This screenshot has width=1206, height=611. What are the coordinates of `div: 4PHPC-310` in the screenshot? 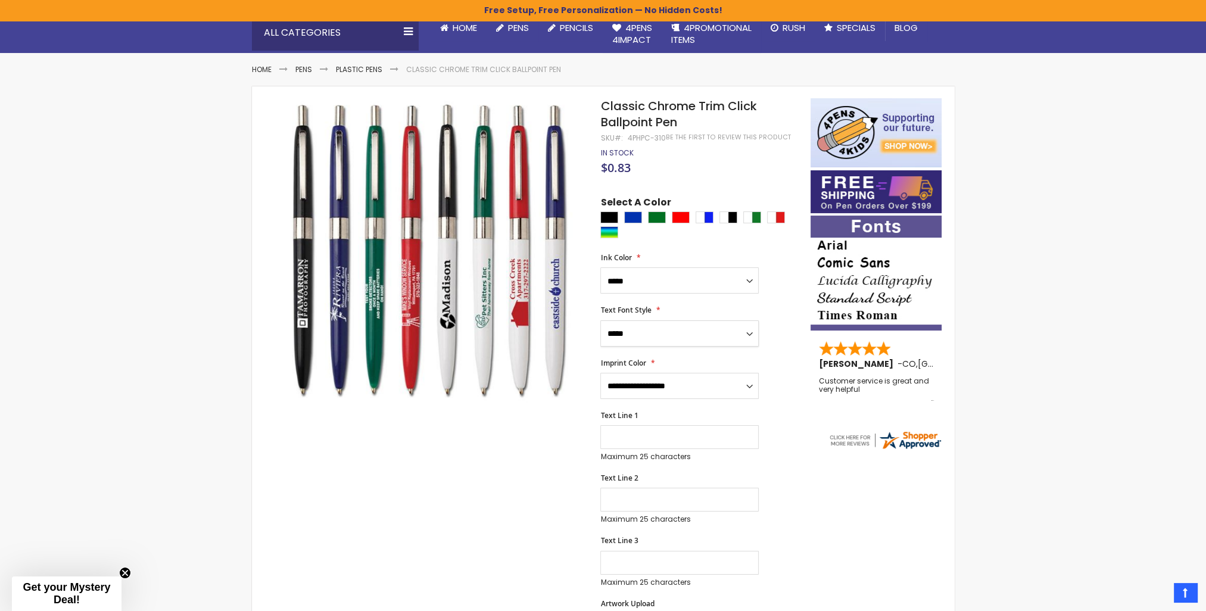 It's located at (646, 138).